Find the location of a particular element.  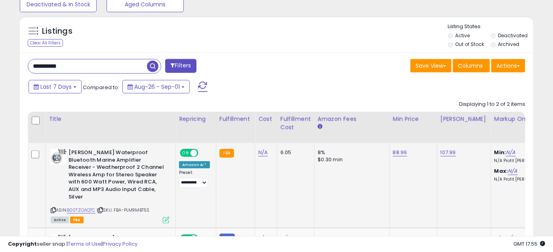

span: ON is located at coordinates (185, 153).